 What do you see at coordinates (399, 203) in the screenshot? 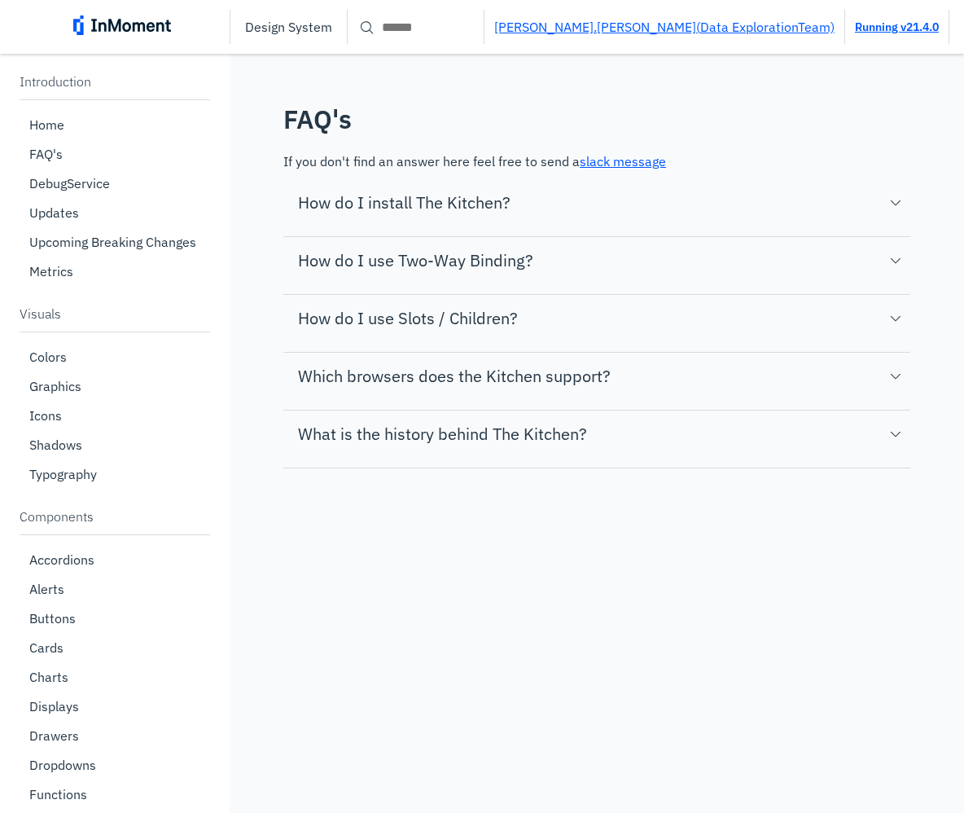
I see `h4: How do I install The Kitchen?` at bounding box center [399, 203].